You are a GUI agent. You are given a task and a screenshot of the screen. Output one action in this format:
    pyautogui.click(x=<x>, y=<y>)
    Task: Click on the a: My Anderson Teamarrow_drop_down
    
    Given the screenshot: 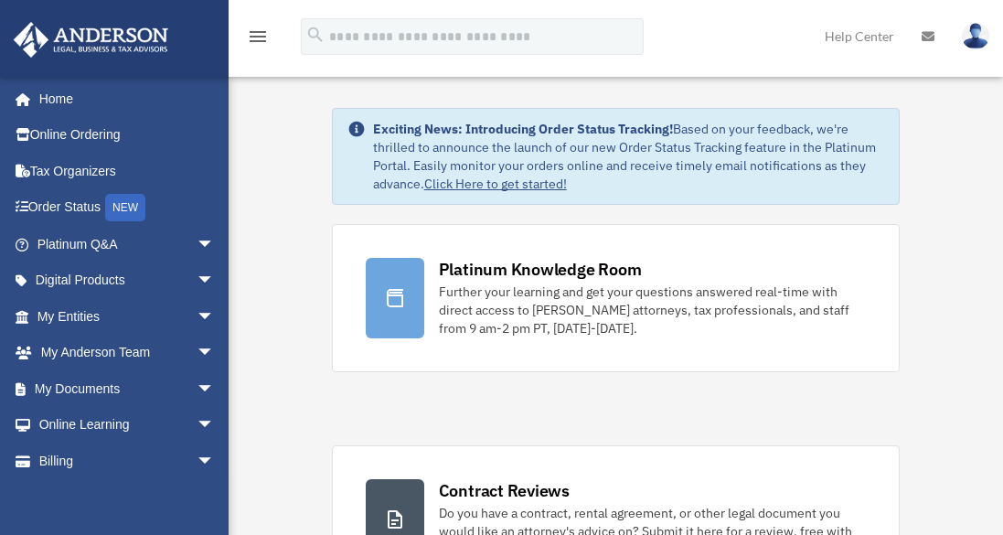 What is the action you would take?
    pyautogui.click(x=127, y=353)
    